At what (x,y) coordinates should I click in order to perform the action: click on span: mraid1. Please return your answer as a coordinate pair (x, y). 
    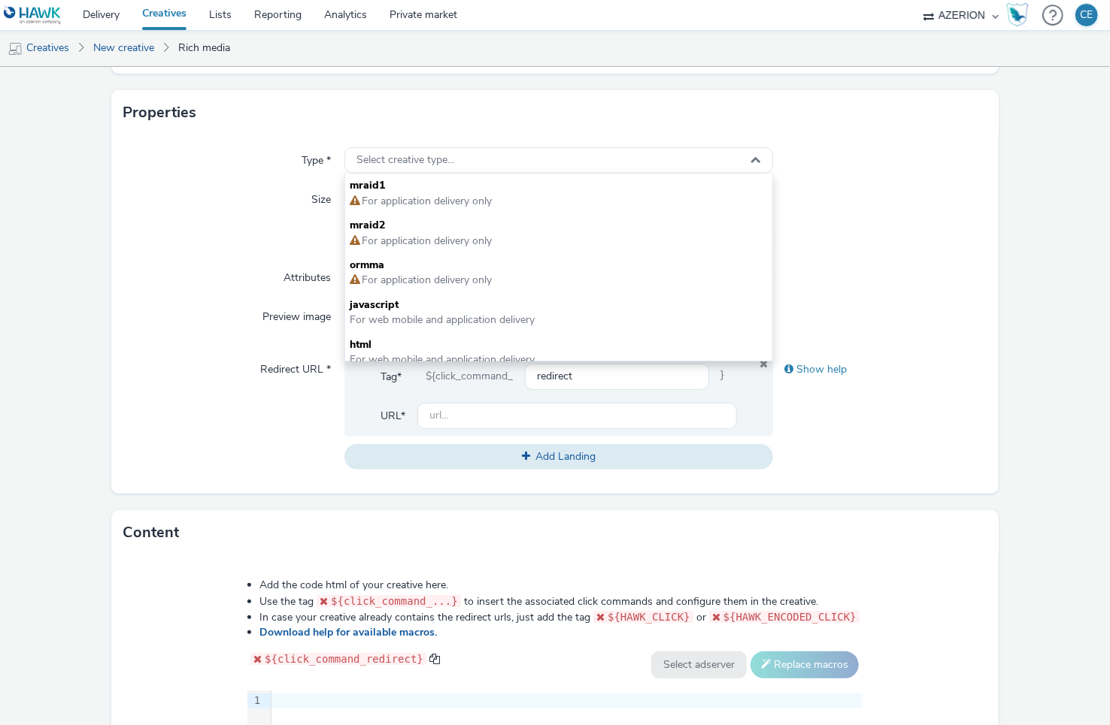
    Looking at the image, I should click on (558, 186).